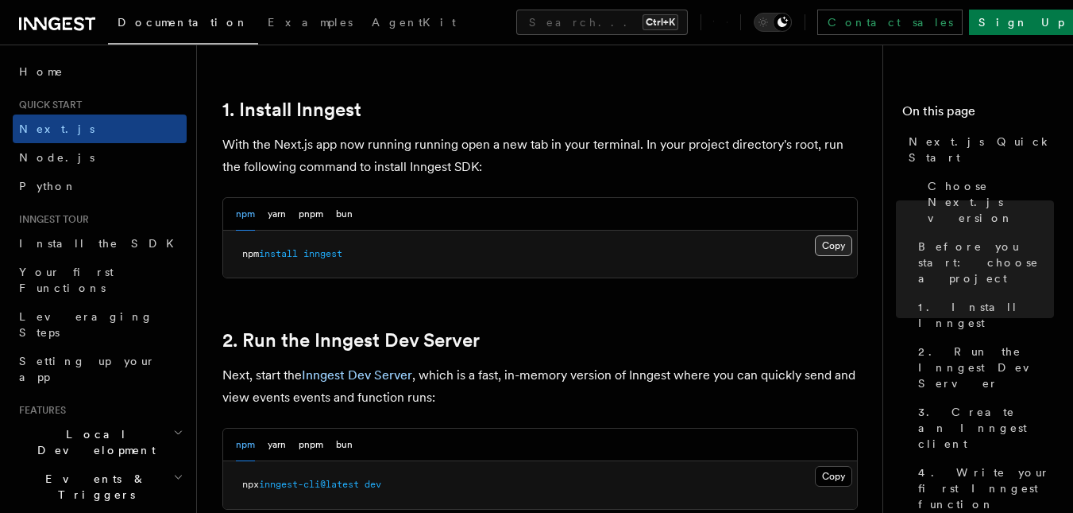 The width and height of the screenshot is (1073, 513). I want to click on span: Python, so click(48, 186).